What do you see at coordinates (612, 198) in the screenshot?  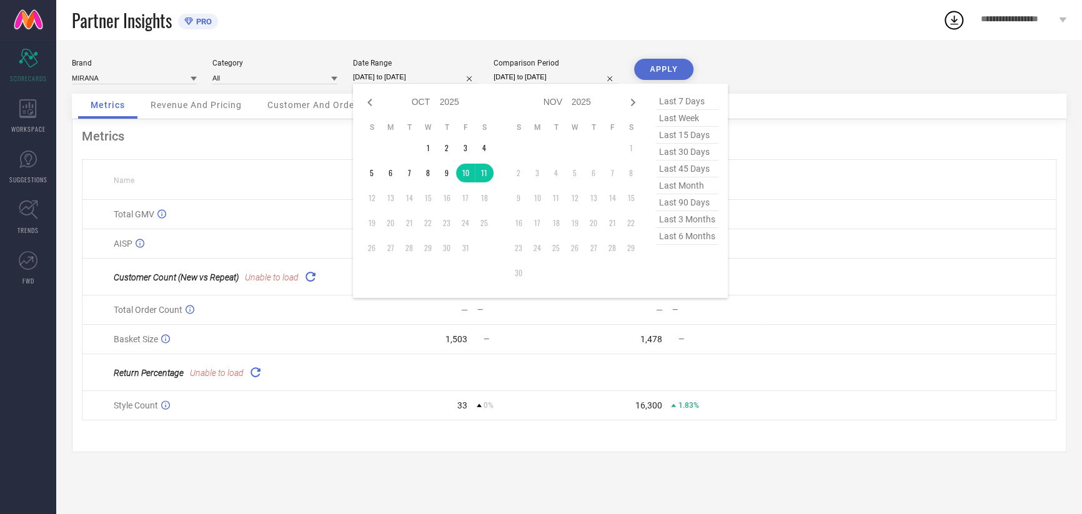 I see `td: Fri Nov 14 2025` at bounding box center [612, 198].